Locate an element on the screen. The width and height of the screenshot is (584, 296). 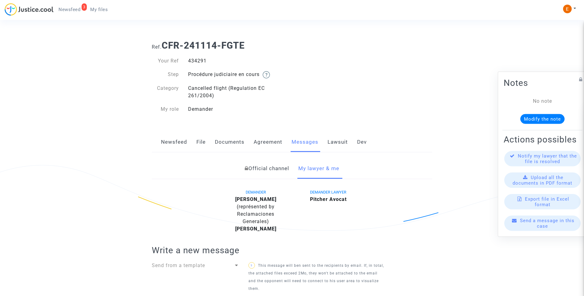
b: CFR-241114-FGTE is located at coordinates (203, 45).